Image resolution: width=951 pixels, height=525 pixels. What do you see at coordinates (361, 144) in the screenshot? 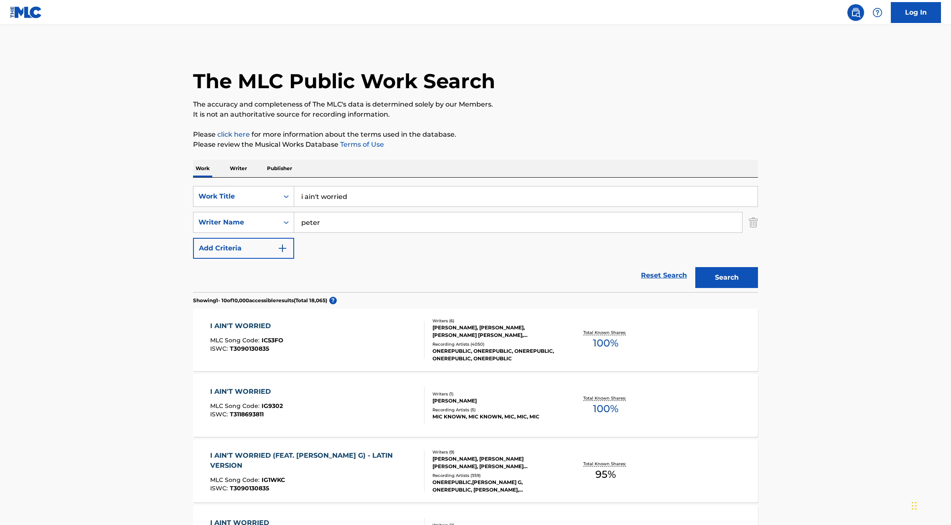
I see `a: Terms of Use` at bounding box center [361, 144].